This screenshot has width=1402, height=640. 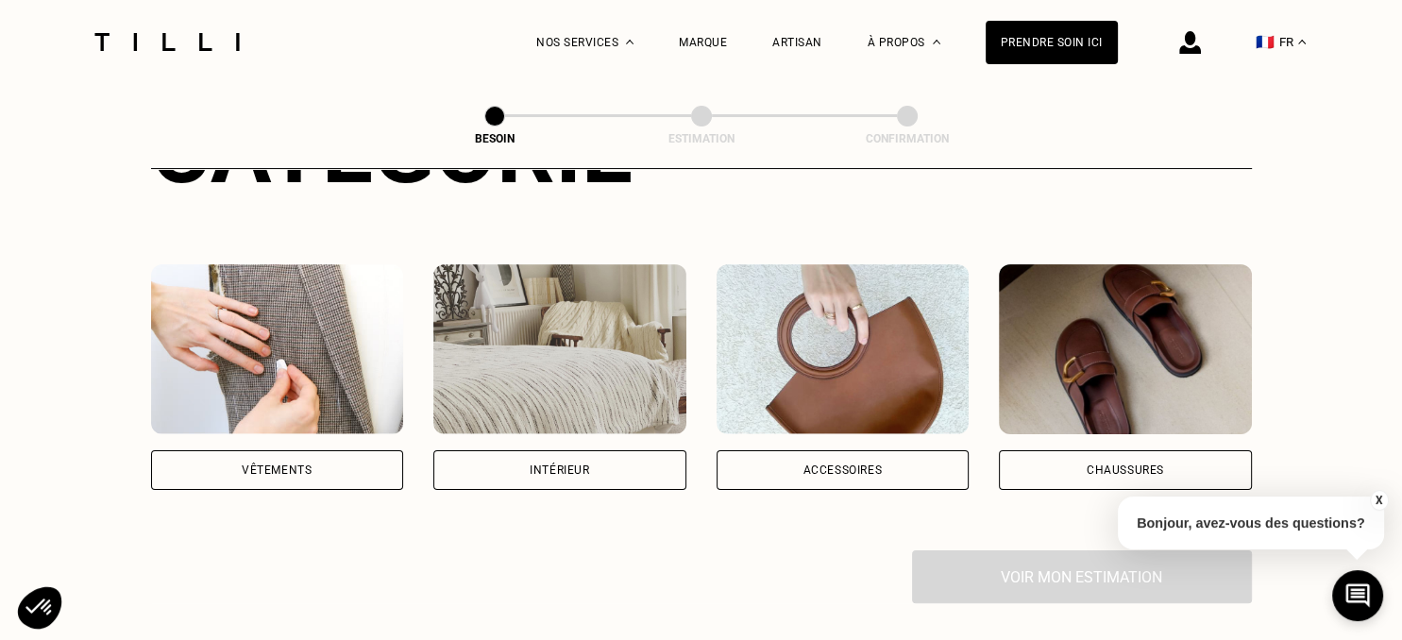 What do you see at coordinates (559, 470) in the screenshot?
I see `div: Intérieur` at bounding box center [559, 470].